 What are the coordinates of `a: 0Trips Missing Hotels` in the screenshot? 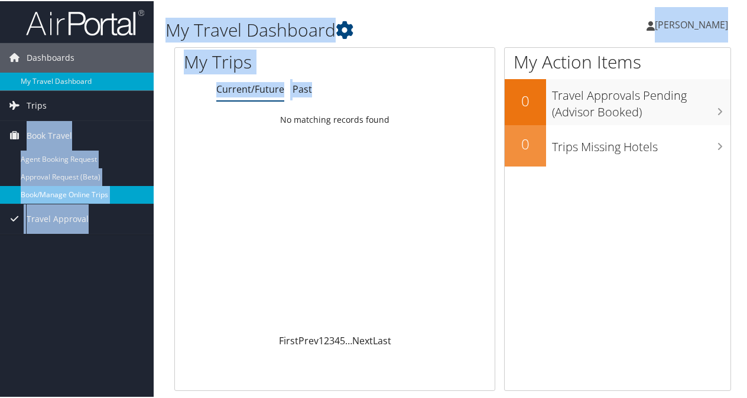 It's located at (618, 145).